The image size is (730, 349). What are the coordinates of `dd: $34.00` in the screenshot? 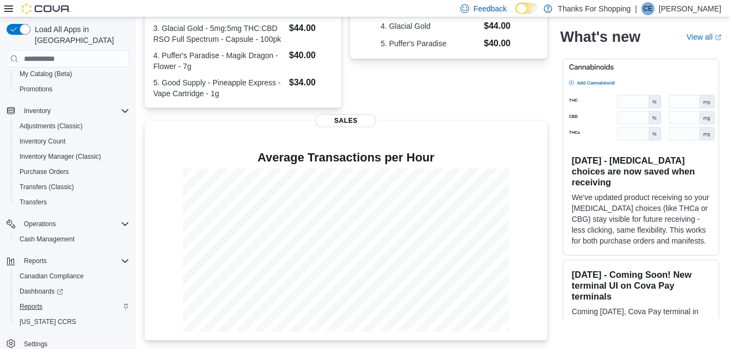 It's located at (311, 83).